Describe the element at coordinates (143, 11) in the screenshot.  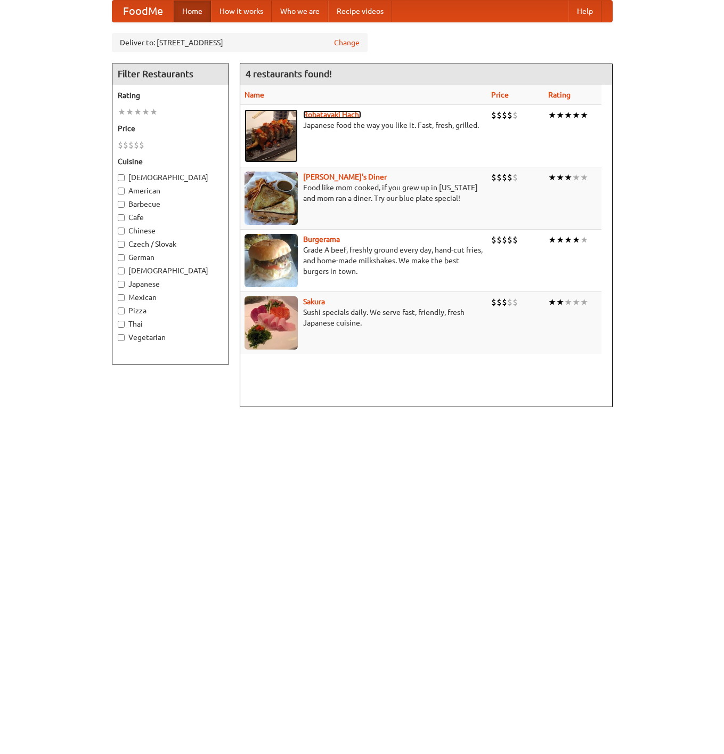
I see `a: FoodMe` at that location.